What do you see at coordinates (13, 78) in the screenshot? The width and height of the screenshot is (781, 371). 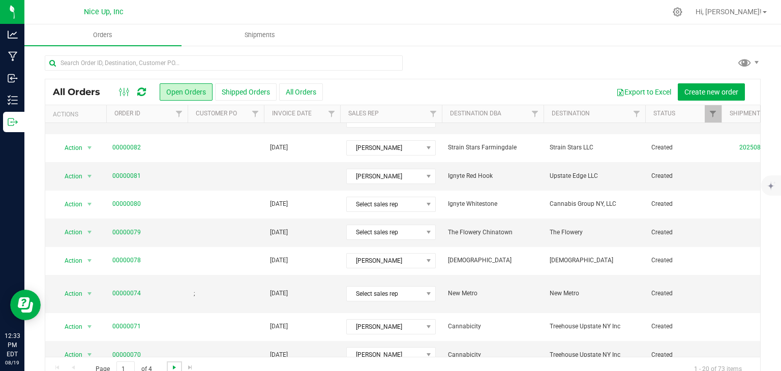 I see `inline-svg: Inbound` at bounding box center [13, 78].